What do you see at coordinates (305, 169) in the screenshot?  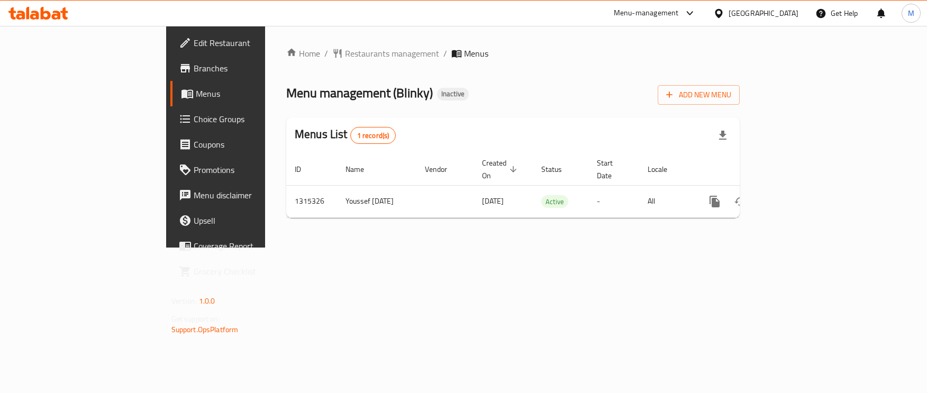 I see `span: ID` at bounding box center [305, 169].